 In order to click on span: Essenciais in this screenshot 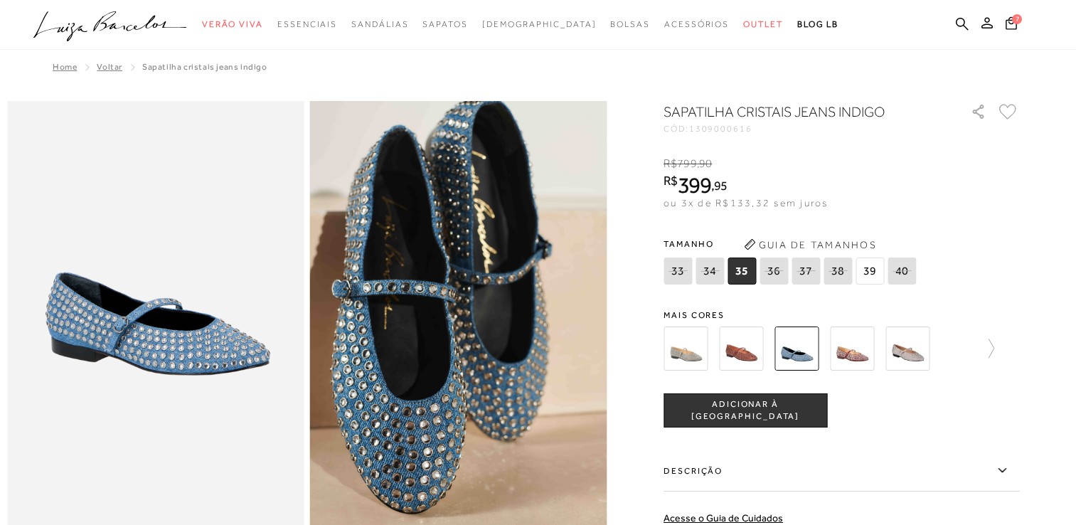, I will do `click(307, 24)`.